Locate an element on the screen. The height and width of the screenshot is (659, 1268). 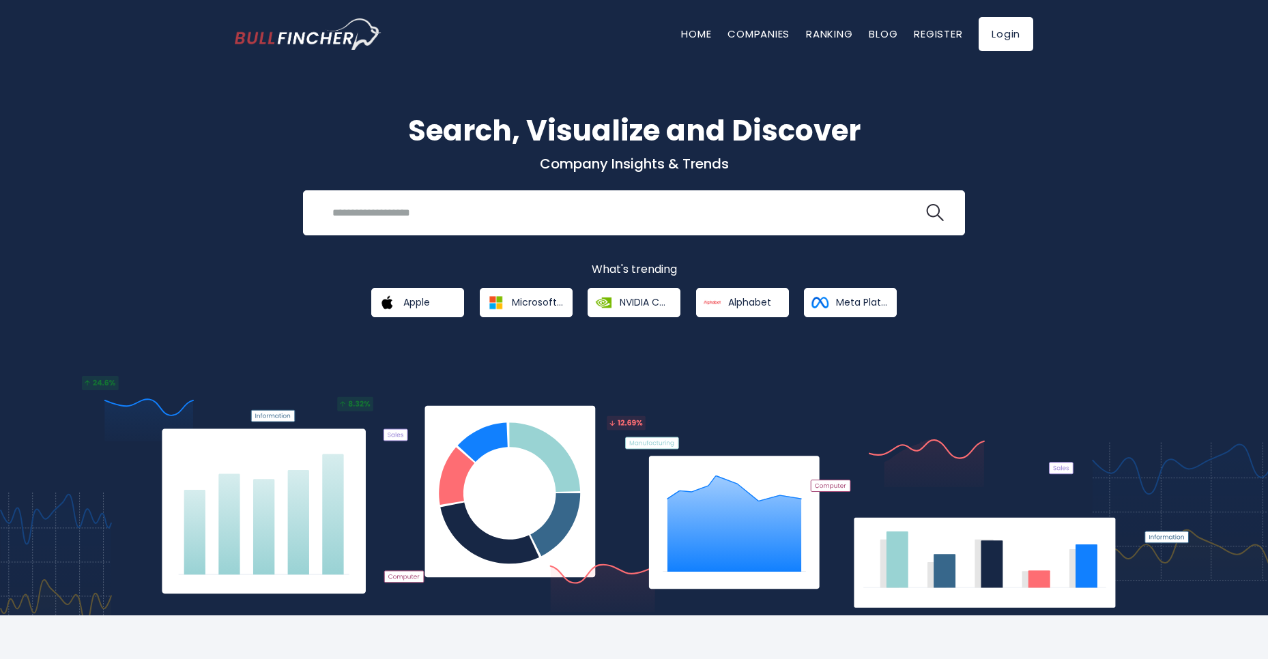
a: Microsoft Corporation is located at coordinates (526, 302).